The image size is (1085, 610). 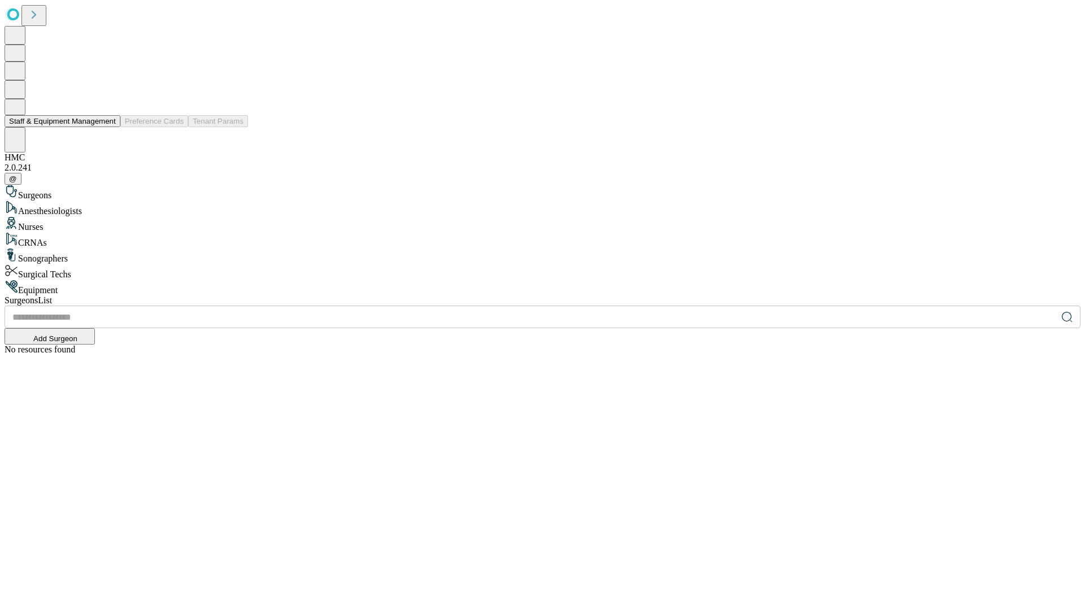 What do you see at coordinates (154, 121) in the screenshot?
I see `button: Preference Cards` at bounding box center [154, 121].